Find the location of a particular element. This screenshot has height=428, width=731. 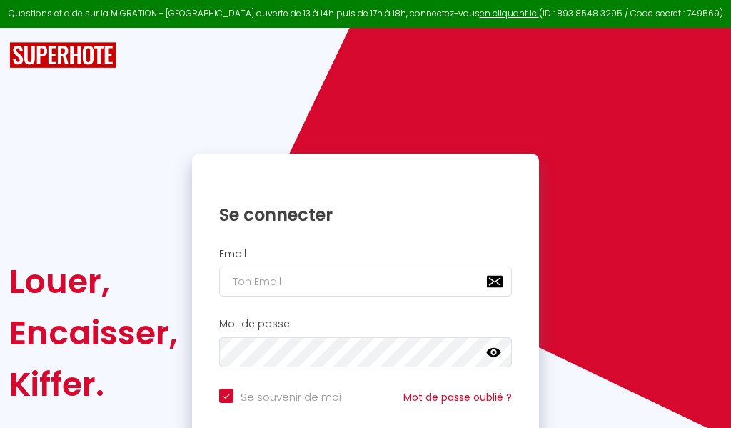

a: Mot de passe oublié ? is located at coordinates (458, 397).